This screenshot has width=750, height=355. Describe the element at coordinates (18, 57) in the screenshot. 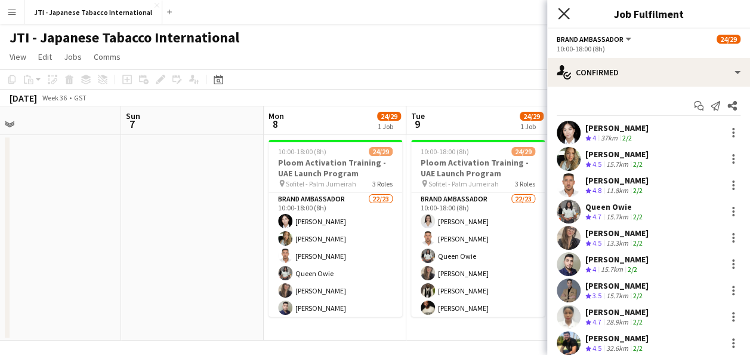

I see `a: View` at that location.